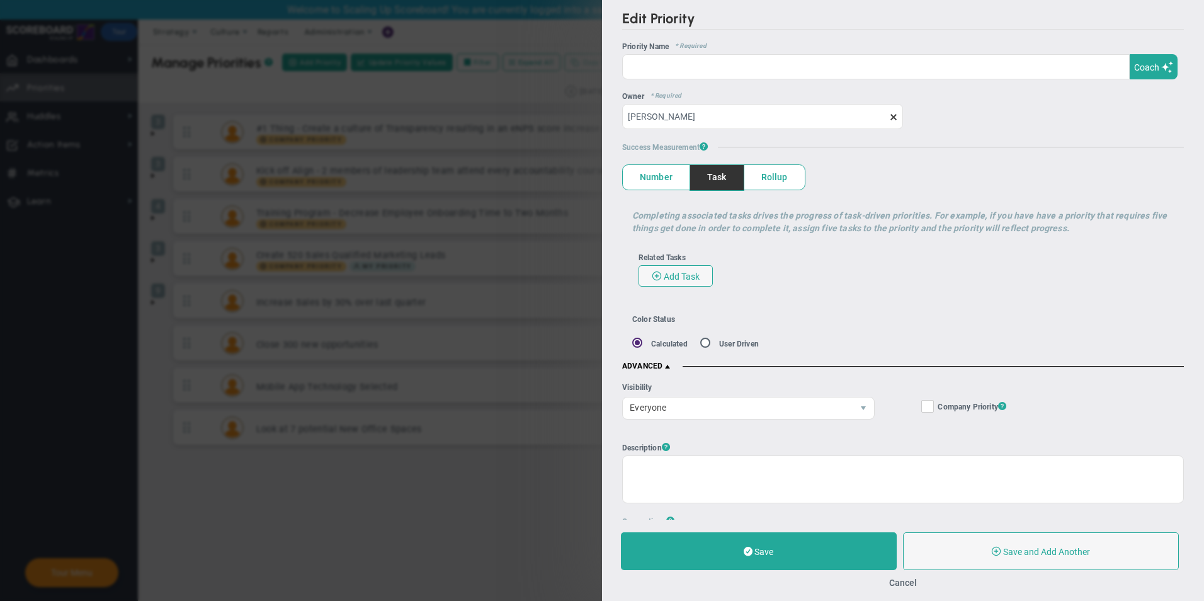 The width and height of the screenshot is (1204, 601). What do you see at coordinates (648, 521) in the screenshot?
I see `span: Connections` at bounding box center [648, 521].